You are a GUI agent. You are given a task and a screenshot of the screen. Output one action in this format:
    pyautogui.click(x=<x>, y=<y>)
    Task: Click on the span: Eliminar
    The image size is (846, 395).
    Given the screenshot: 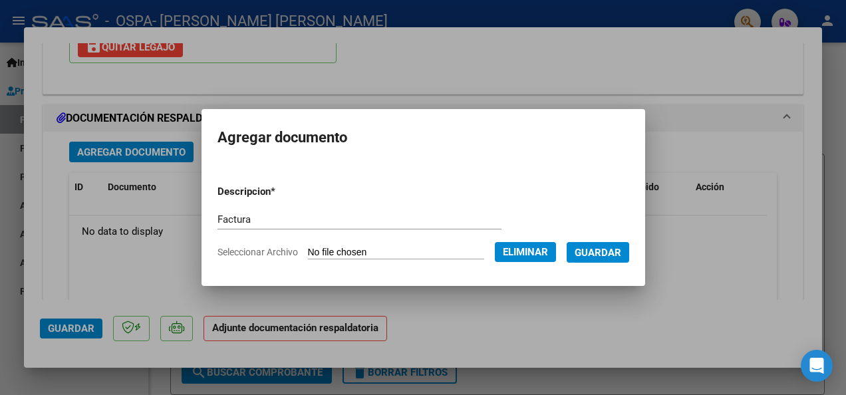 What is the action you would take?
    pyautogui.click(x=525, y=252)
    